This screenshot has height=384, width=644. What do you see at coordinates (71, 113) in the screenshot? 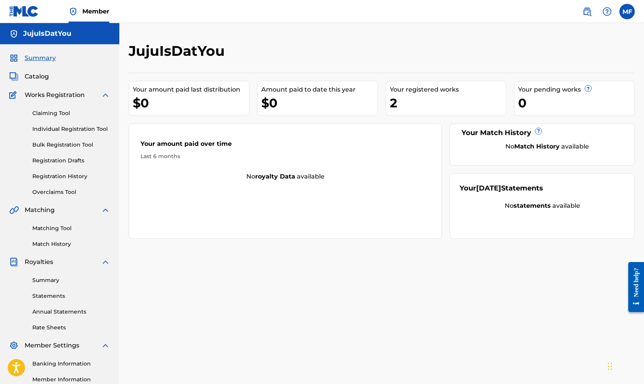
I see `a: Claiming Tool` at bounding box center [71, 113].